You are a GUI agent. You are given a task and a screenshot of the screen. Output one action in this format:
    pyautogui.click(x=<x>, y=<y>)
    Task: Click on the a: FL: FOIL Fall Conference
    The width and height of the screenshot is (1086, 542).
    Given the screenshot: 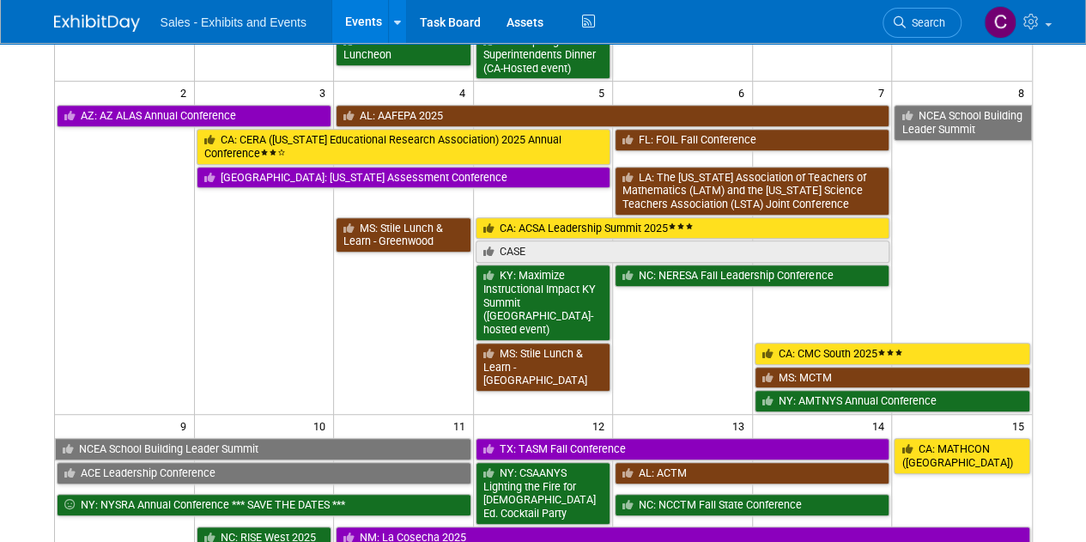 What is the action you would take?
    pyautogui.click(x=752, y=140)
    